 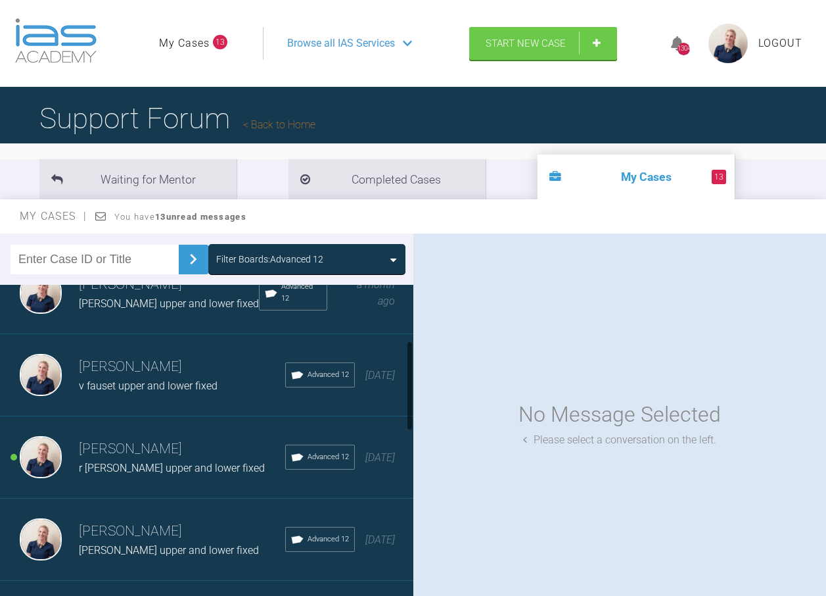 I want to click on input: Enter Case ID or Title, so click(x=95, y=259).